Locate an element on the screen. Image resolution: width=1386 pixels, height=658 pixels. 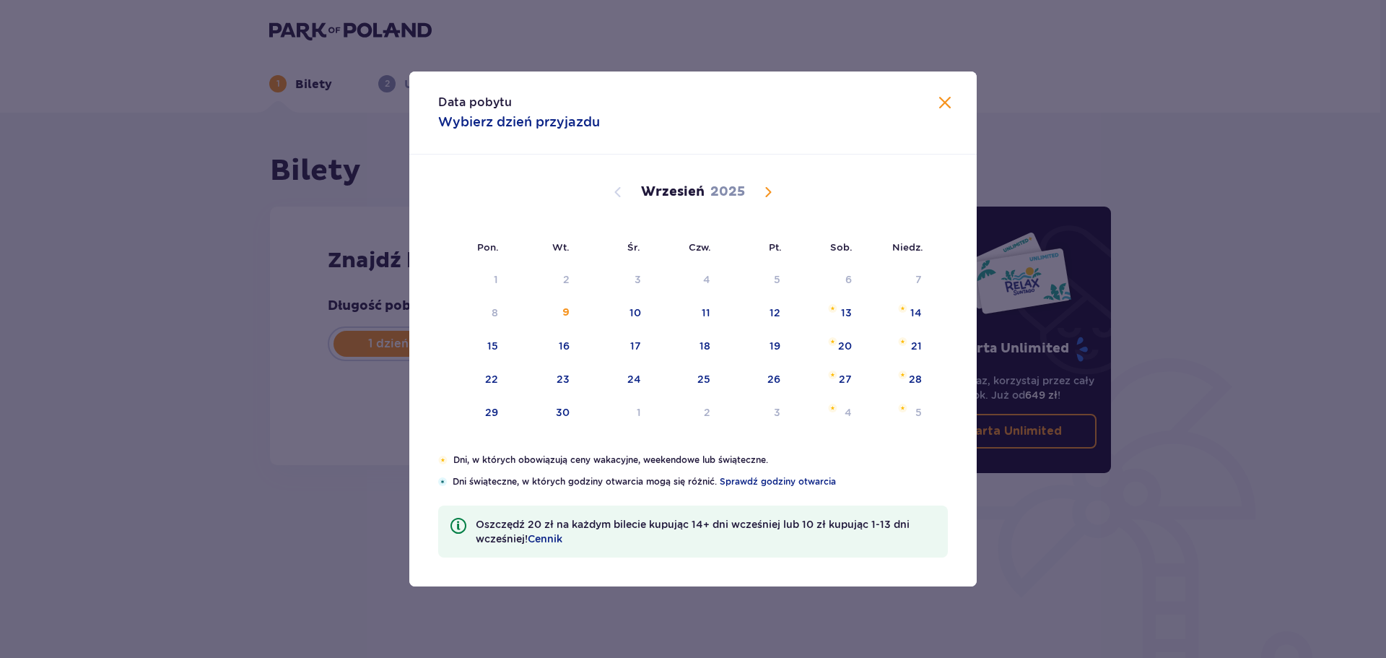
div: 15 is located at coordinates (492, 346).